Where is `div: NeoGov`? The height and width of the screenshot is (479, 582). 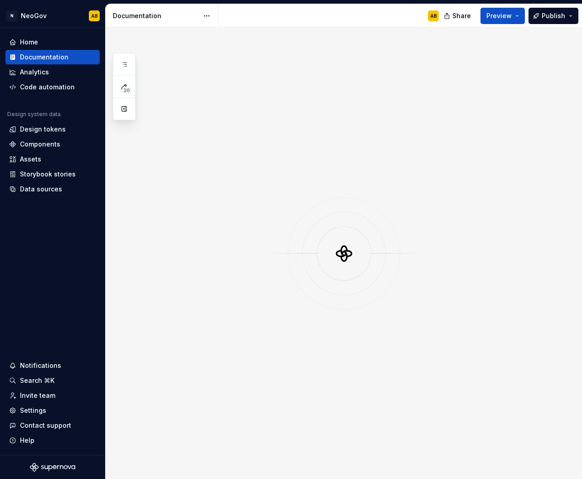
div: NeoGov is located at coordinates (34, 16).